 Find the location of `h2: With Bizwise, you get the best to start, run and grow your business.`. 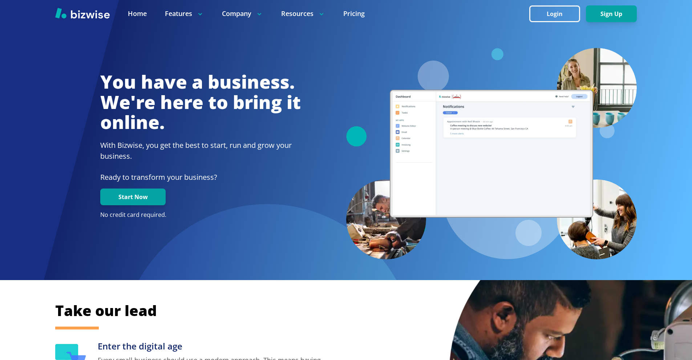

h2: With Bizwise, you get the best to start, run and grow your business. is located at coordinates (201, 151).